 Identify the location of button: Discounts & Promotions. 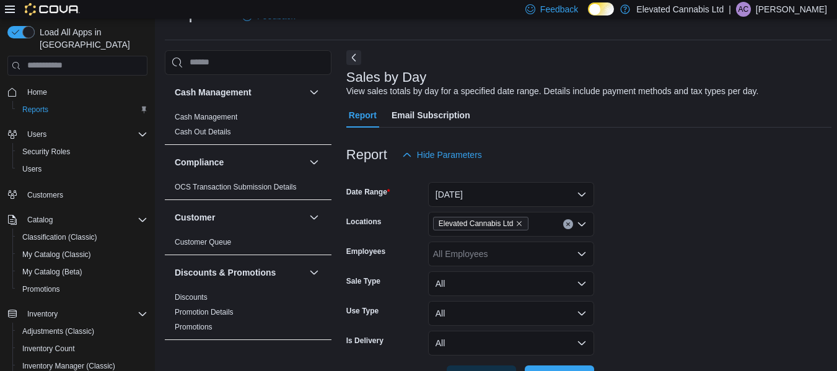
(314, 273).